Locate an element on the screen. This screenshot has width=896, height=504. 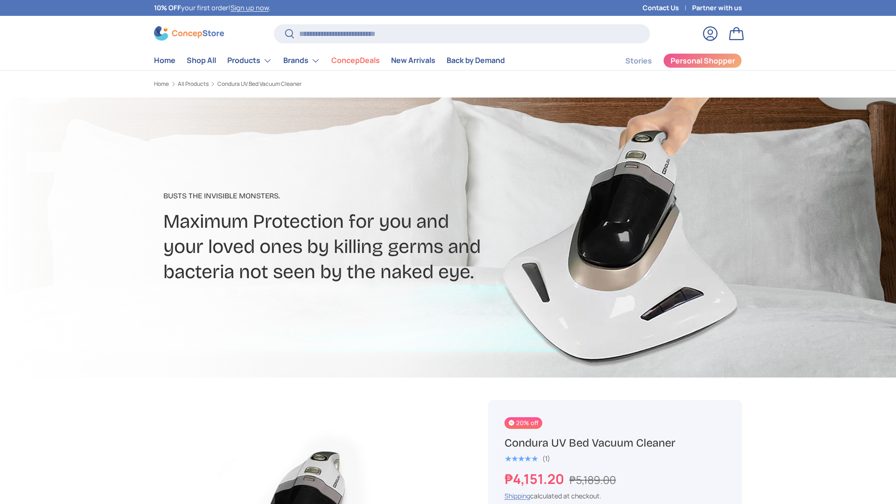
a: Condura UV Bed Vacuum Cleaner is located at coordinates (259, 84).